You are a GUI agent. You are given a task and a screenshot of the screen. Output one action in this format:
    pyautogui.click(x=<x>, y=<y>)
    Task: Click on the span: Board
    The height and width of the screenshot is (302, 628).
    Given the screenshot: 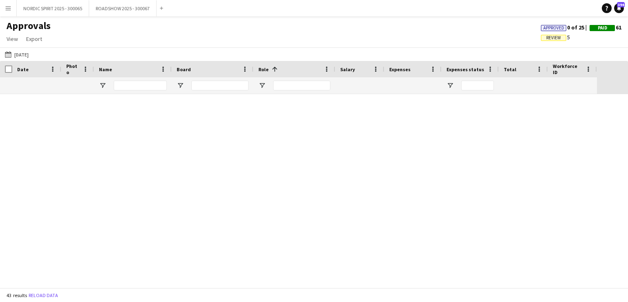 What is the action you would take?
    pyautogui.click(x=184, y=69)
    